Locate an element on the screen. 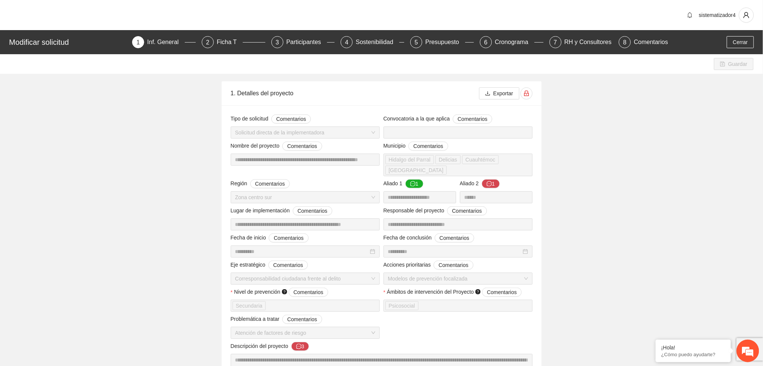 The image size is (763, 366). button: downloadExportar is located at coordinates (499, 93).